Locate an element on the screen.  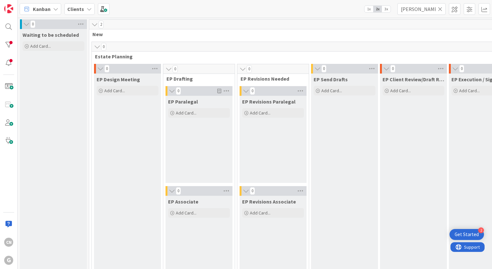
span: 3x is located at coordinates (386, 9).